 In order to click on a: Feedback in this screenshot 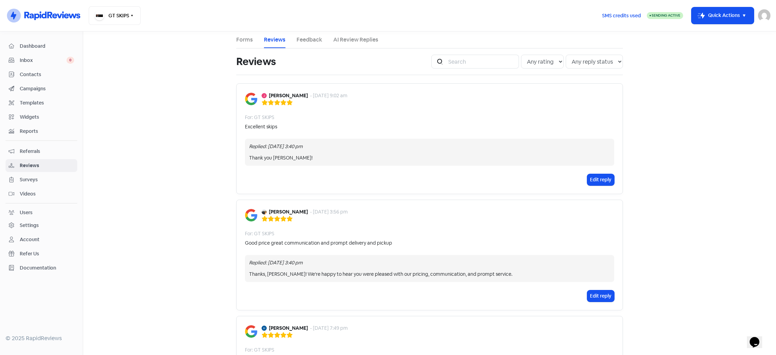, I will do `click(309, 40)`.